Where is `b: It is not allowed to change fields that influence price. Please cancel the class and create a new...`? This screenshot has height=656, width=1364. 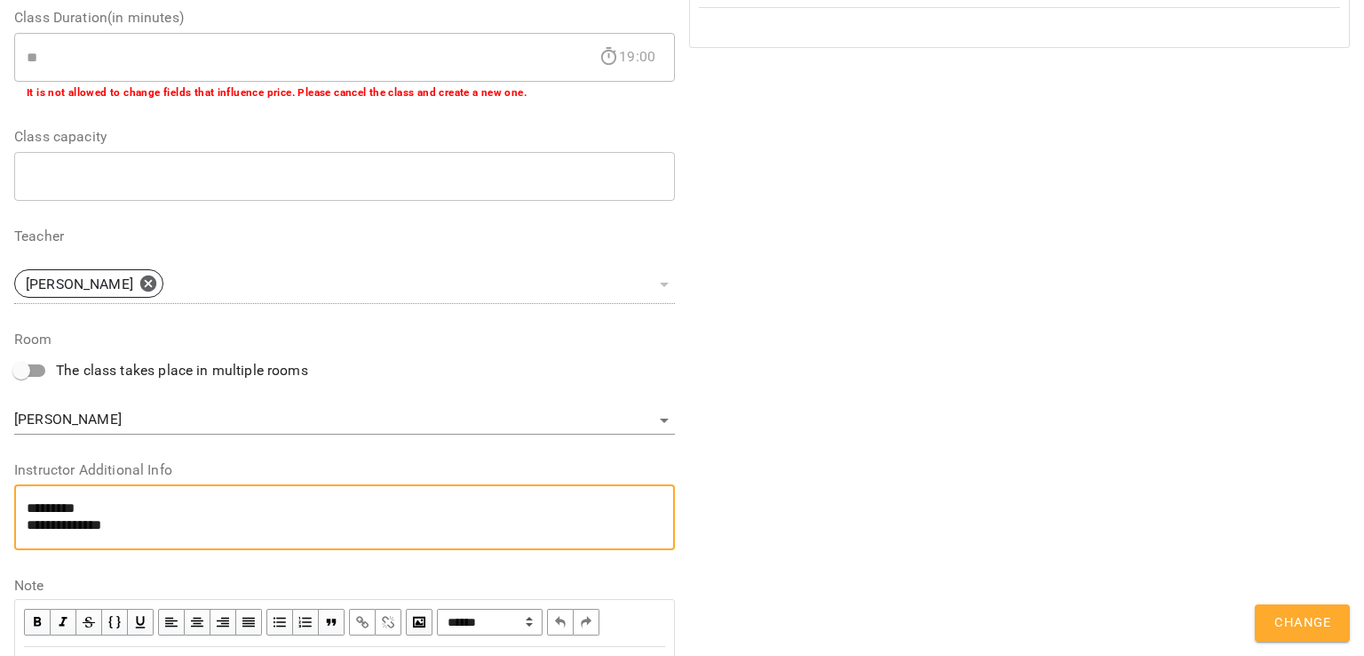
b: It is not allowed to change fields that influence price. Please cancel the class and create a new... is located at coordinates (276, 92).